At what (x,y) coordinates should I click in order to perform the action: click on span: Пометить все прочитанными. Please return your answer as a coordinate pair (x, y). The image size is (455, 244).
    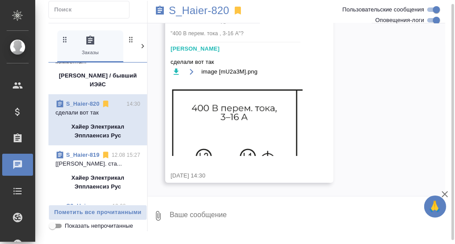
    Looking at the image, I should click on (98, 212).